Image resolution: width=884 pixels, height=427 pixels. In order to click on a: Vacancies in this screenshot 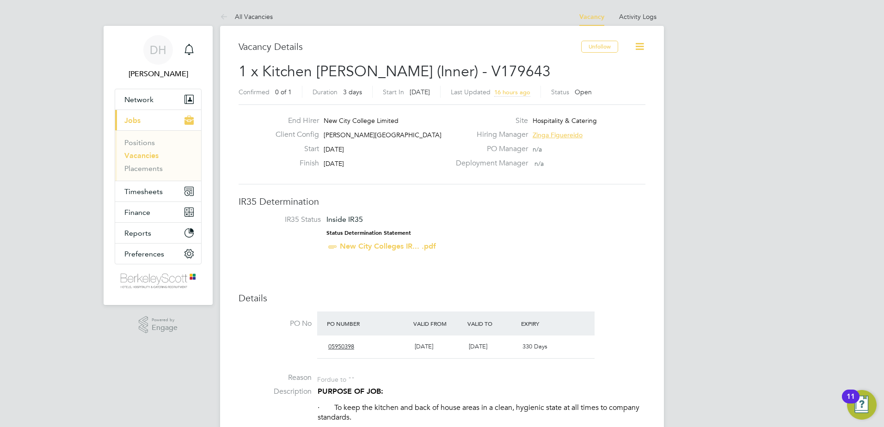, I will do `click(141, 155)`.